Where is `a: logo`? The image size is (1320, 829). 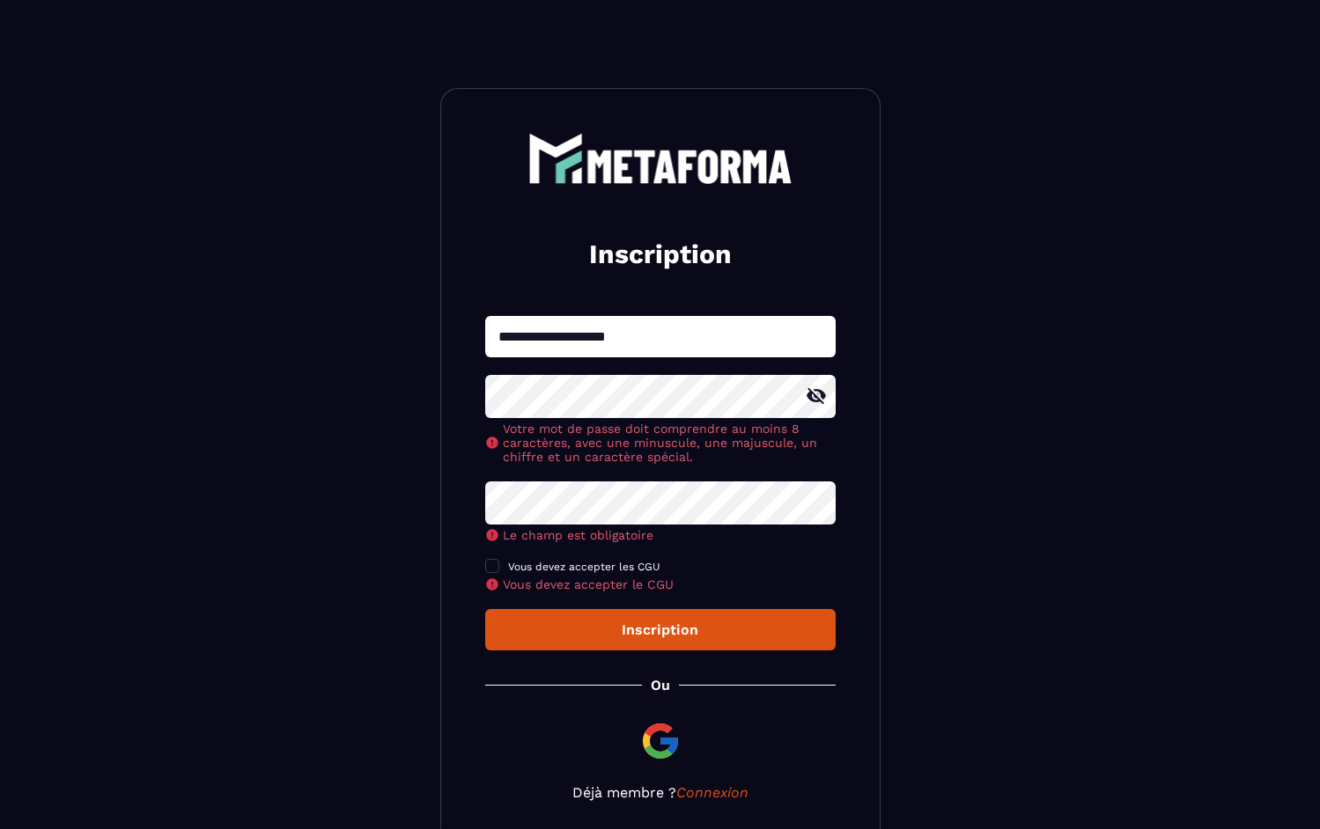 a: logo is located at coordinates (660, 158).